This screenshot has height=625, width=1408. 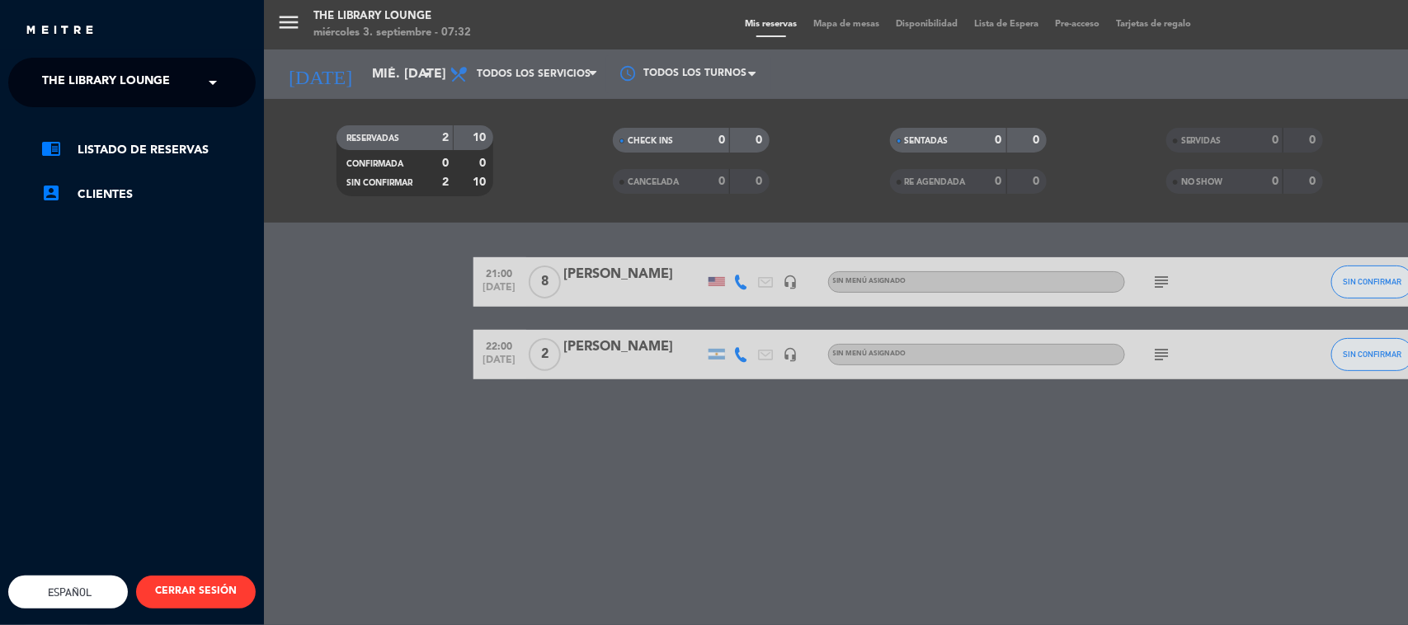 I want to click on span: Español, so click(x=68, y=592).